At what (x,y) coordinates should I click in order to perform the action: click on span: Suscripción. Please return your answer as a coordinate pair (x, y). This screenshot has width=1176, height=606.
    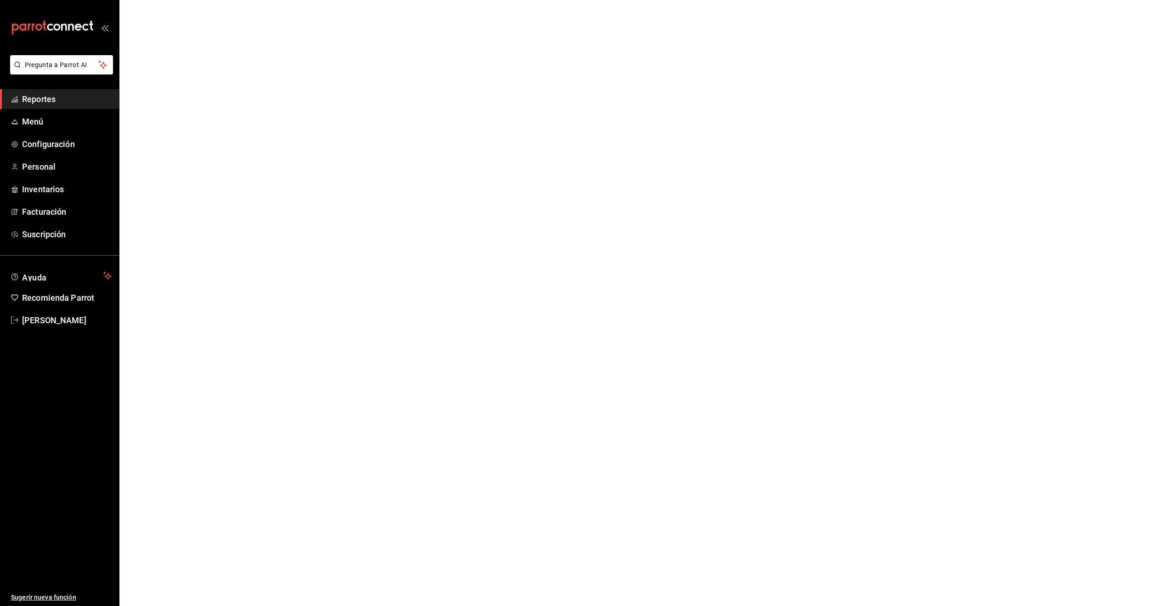
    Looking at the image, I should click on (67, 234).